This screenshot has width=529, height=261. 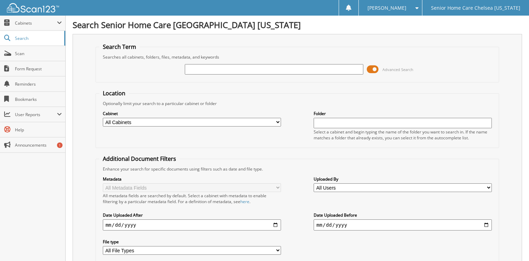 What do you see at coordinates (402, 225) in the screenshot?
I see `input: end` at bounding box center [402, 225].